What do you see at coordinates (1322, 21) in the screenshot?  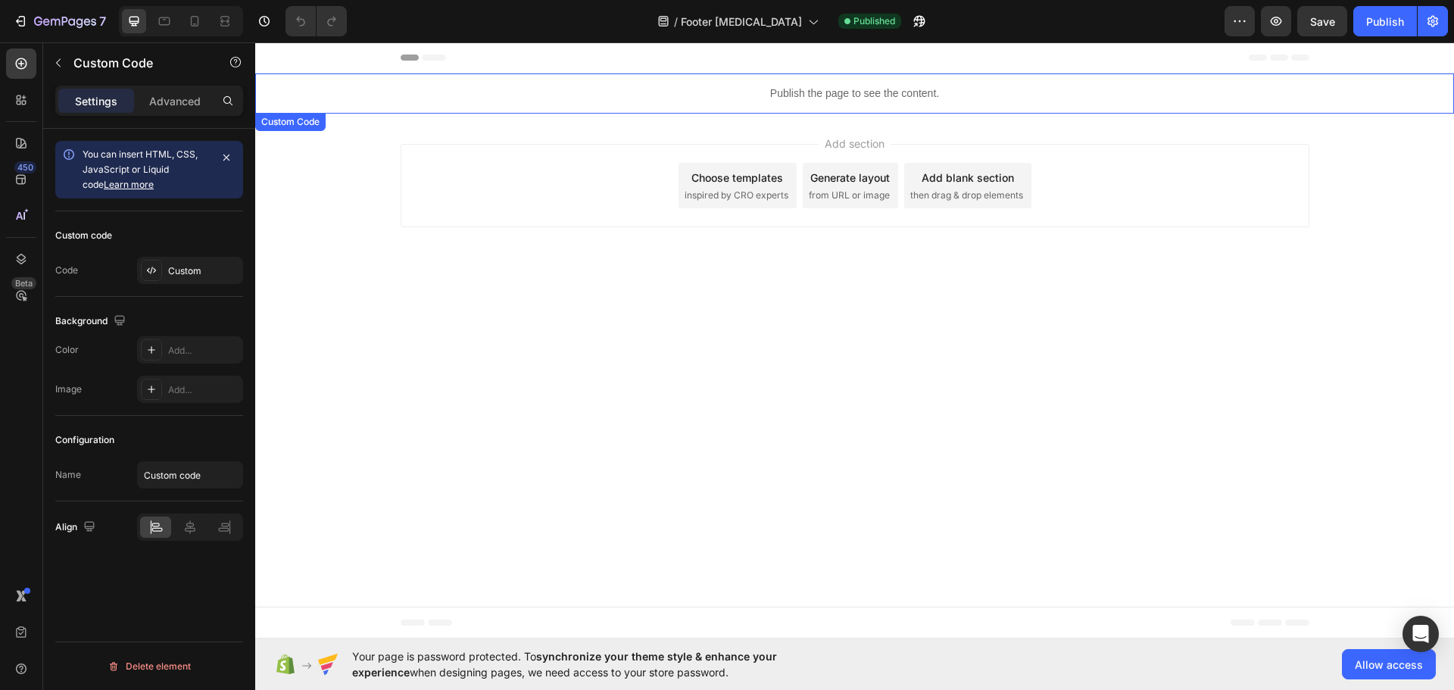 I see `span: Save` at bounding box center [1322, 21].